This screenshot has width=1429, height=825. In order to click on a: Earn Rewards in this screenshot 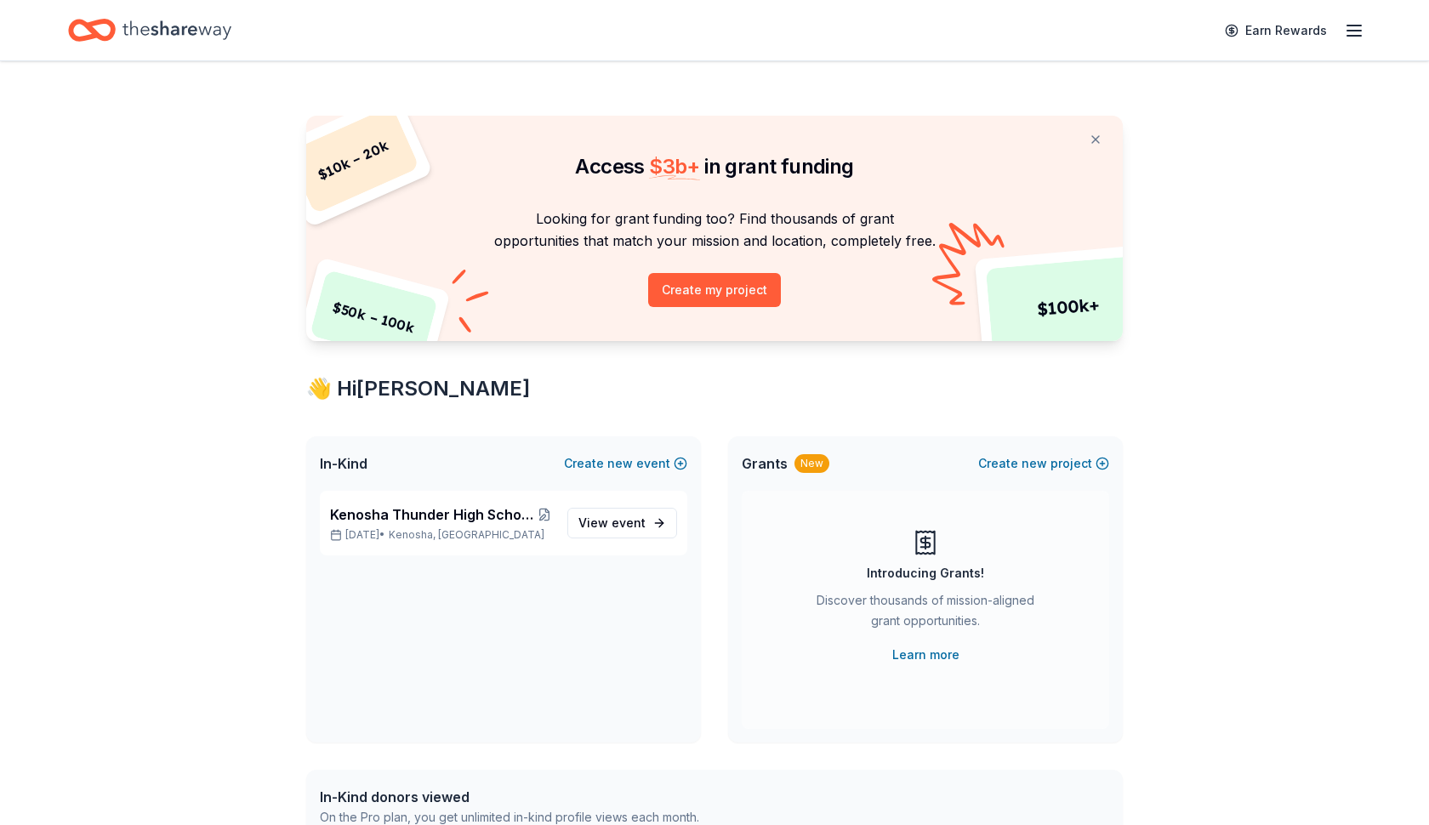, I will do `click(1276, 31)`.